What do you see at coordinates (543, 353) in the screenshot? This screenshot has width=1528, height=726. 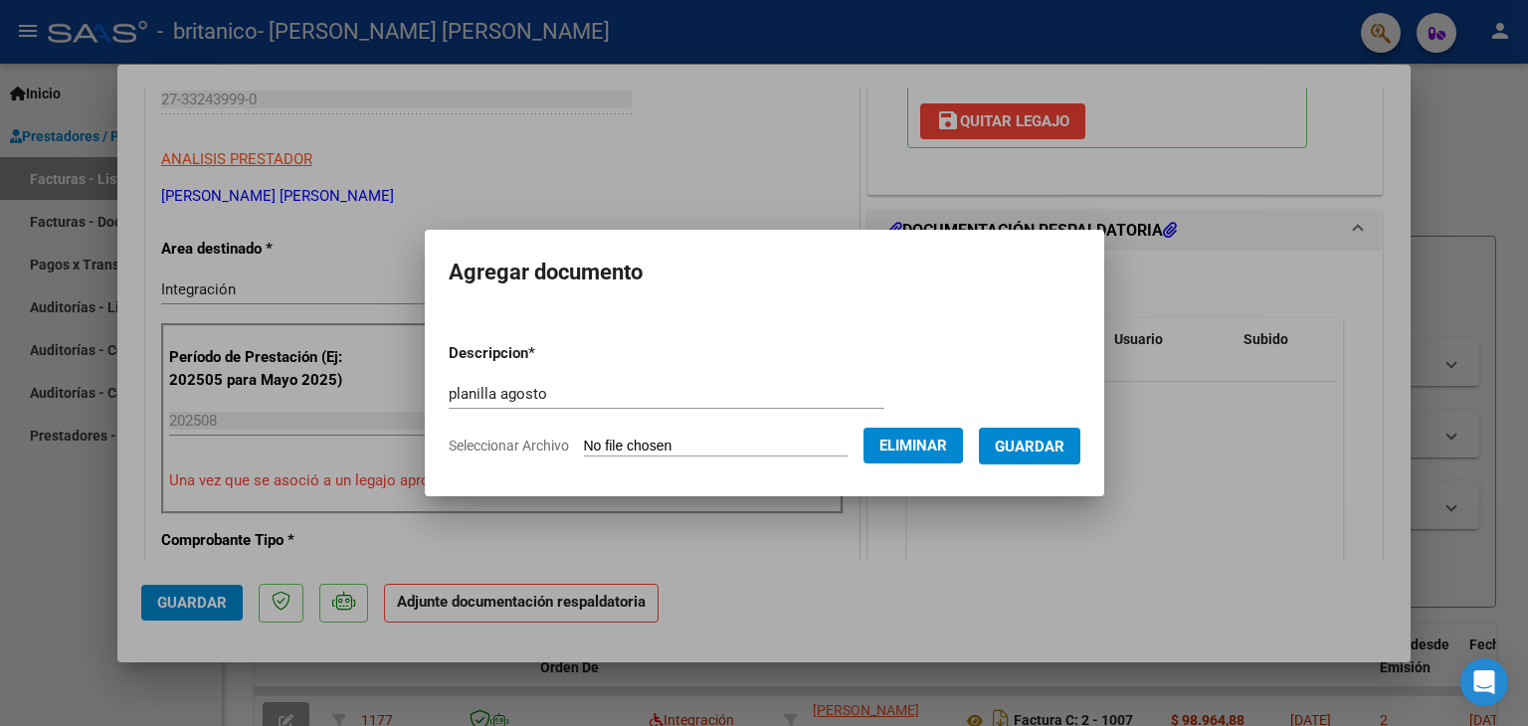 I see `p: Descripcion` at bounding box center [543, 353].